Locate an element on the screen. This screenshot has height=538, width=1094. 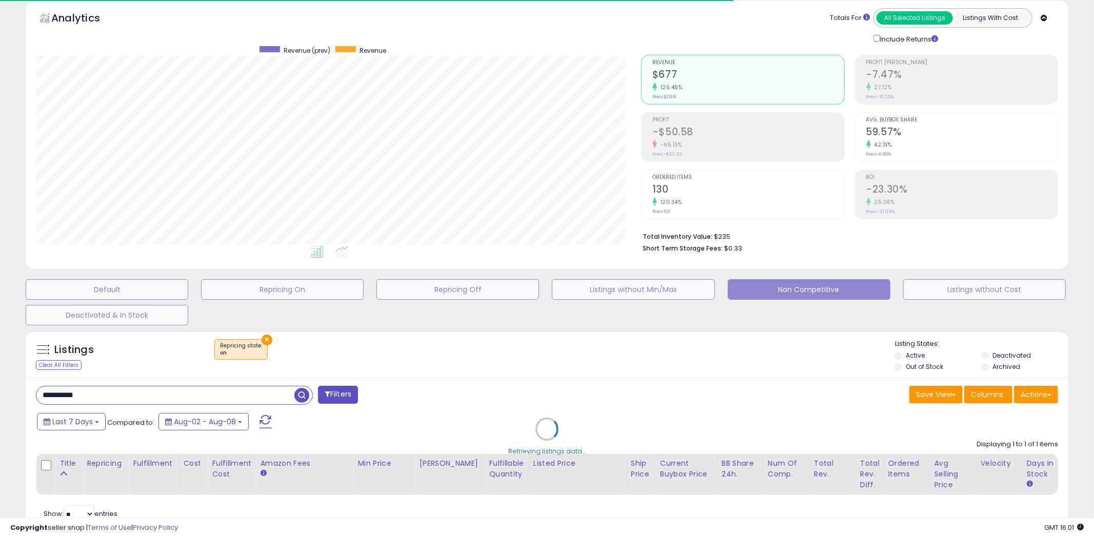
h5: Analytics is located at coordinates (86, 19).